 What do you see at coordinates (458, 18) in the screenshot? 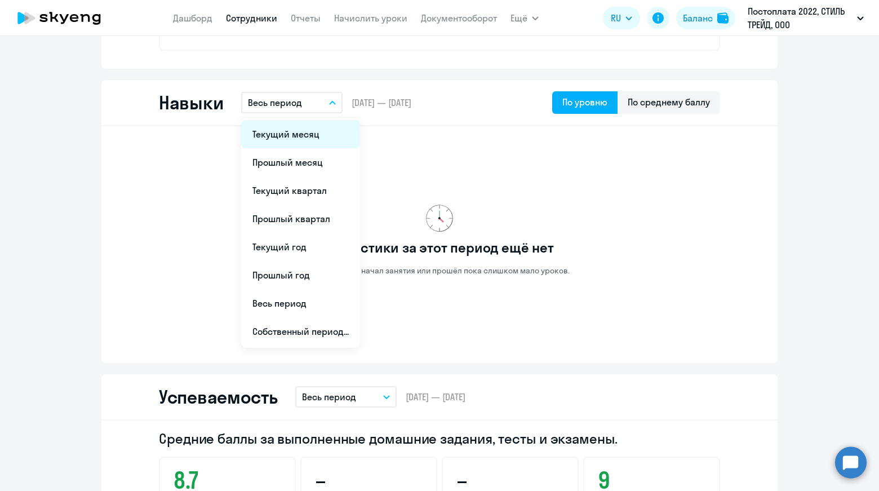
I see `a: Документооборот` at bounding box center [458, 18].